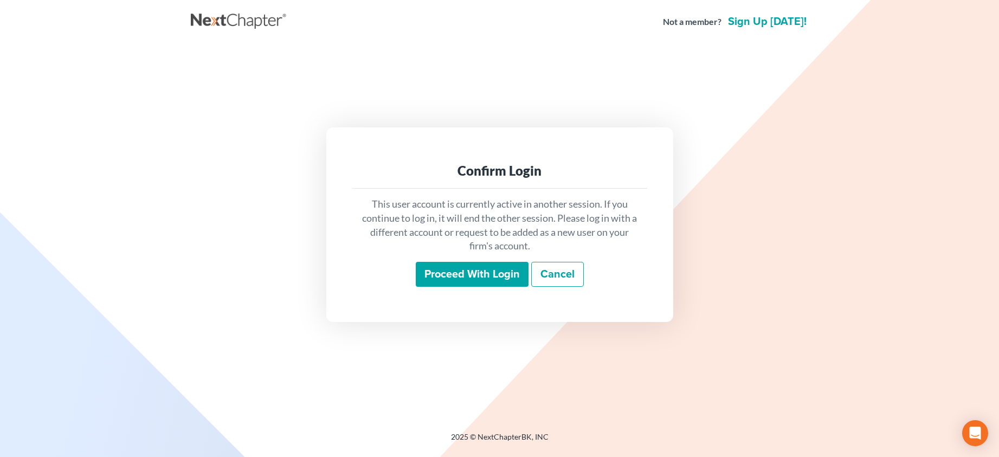  I want to click on div: Open Intercom Messenger, so click(975, 433).